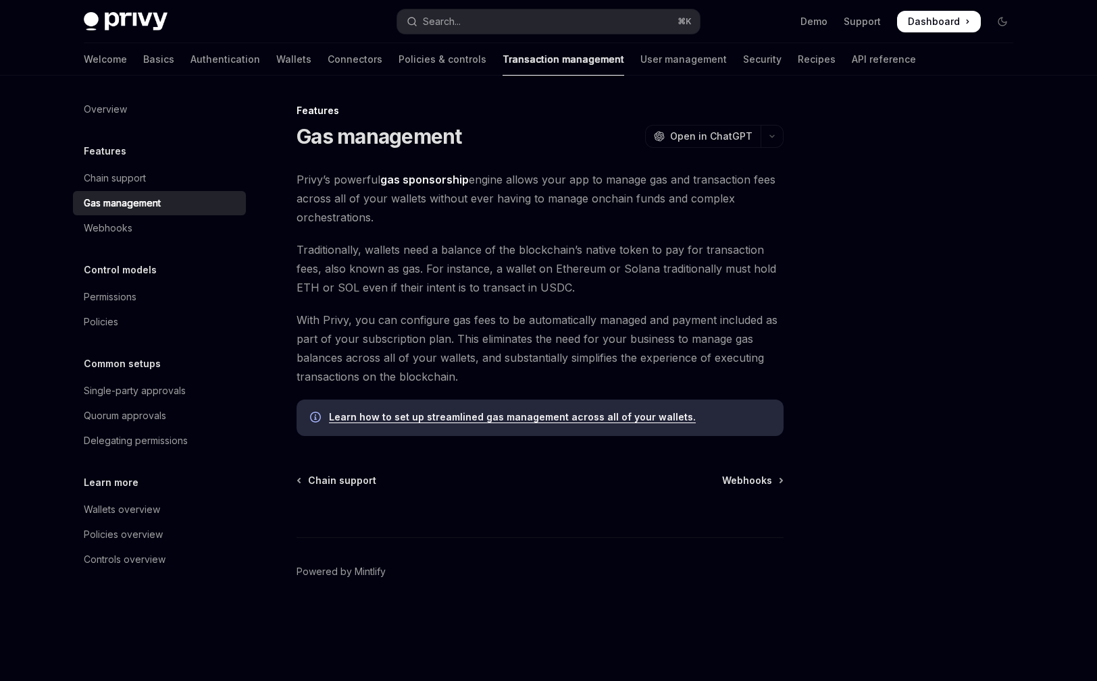  What do you see at coordinates (683, 59) in the screenshot?
I see `a: User management` at bounding box center [683, 59].